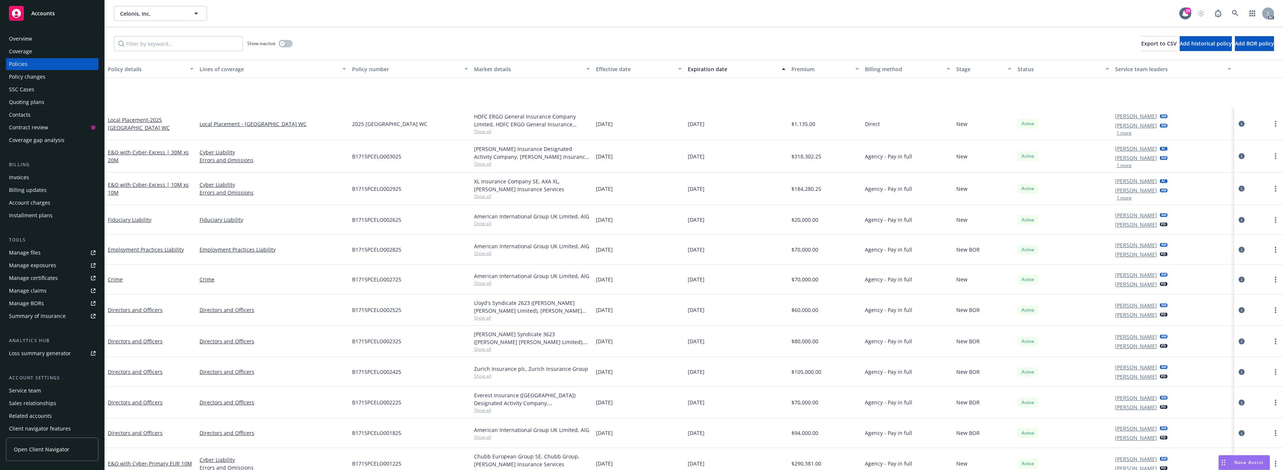 The height and width of the screenshot is (470, 1283). What do you see at coordinates (377, 249) in the screenshot?
I see `span: B1715PCELO002825` at bounding box center [377, 249].